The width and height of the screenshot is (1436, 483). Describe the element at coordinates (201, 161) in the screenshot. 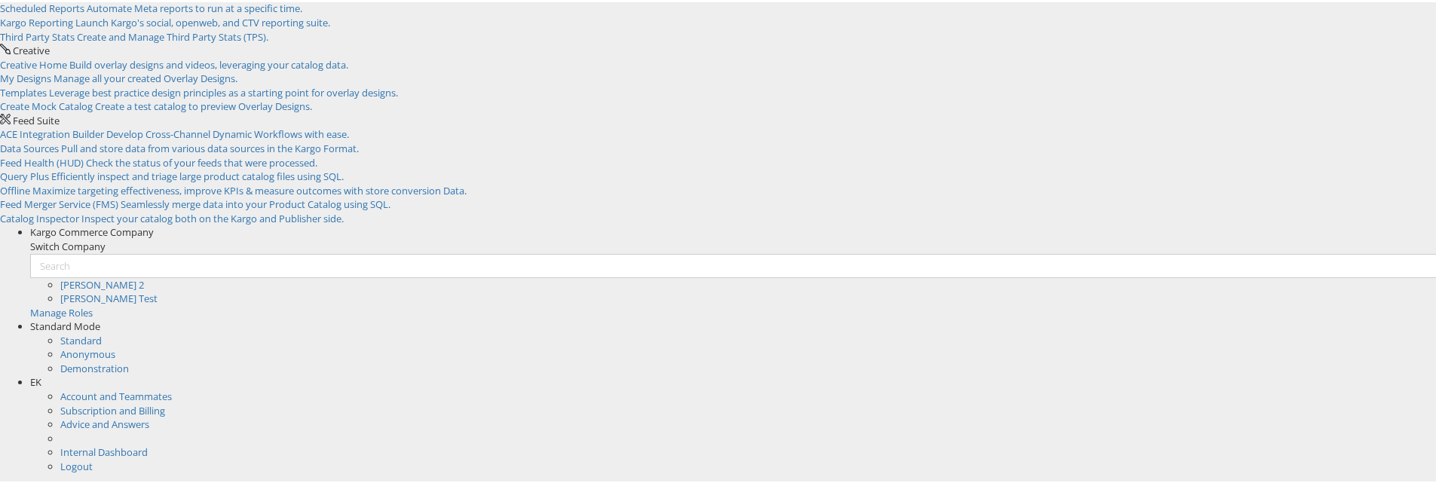

I see `span: Check the status of your feeds that were processed.` at that location.